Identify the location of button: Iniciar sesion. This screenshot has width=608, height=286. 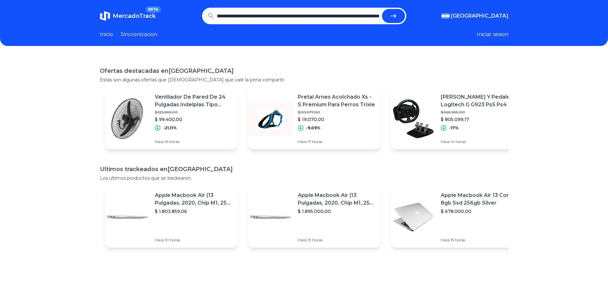
(492, 34).